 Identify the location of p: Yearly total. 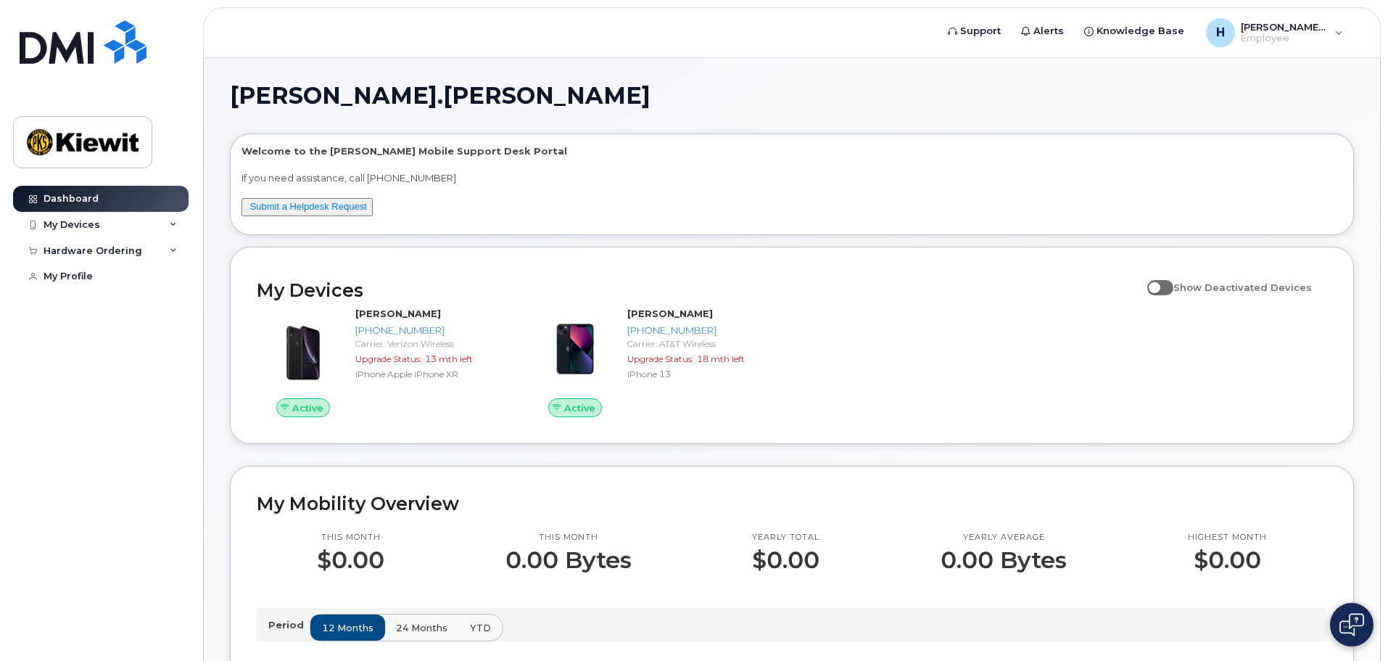
(785, 537).